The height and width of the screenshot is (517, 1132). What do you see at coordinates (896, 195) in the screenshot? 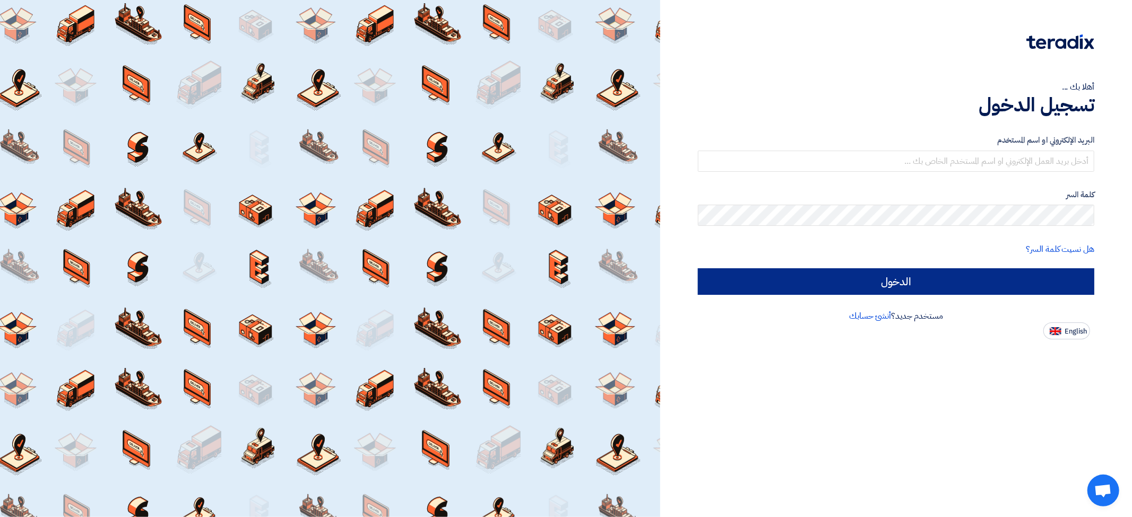
I see `label: كلمة السر` at bounding box center [896, 195].